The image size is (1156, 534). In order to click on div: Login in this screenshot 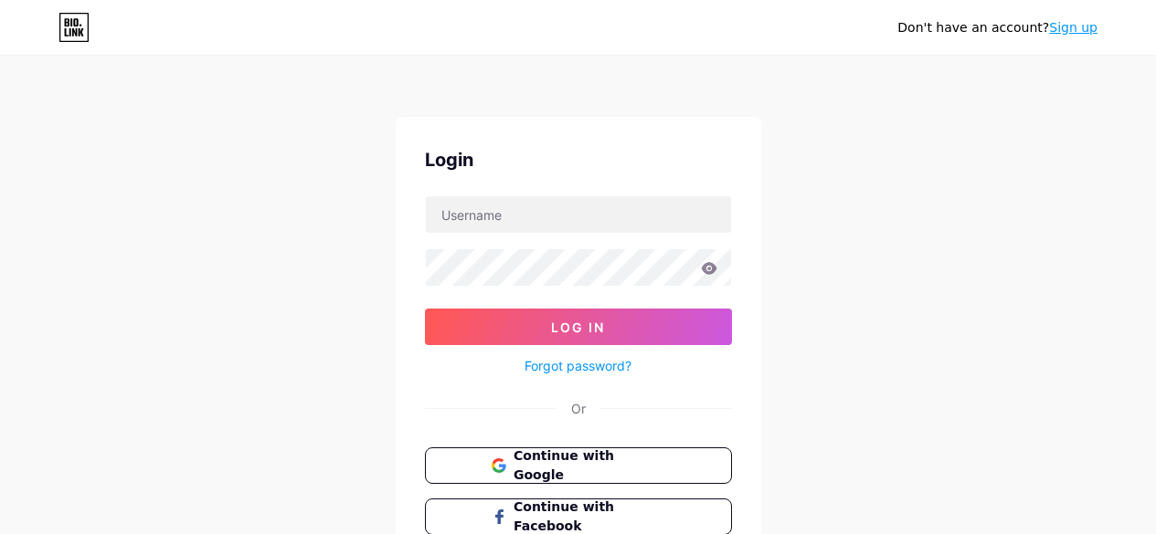, I will do `click(578, 160)`.